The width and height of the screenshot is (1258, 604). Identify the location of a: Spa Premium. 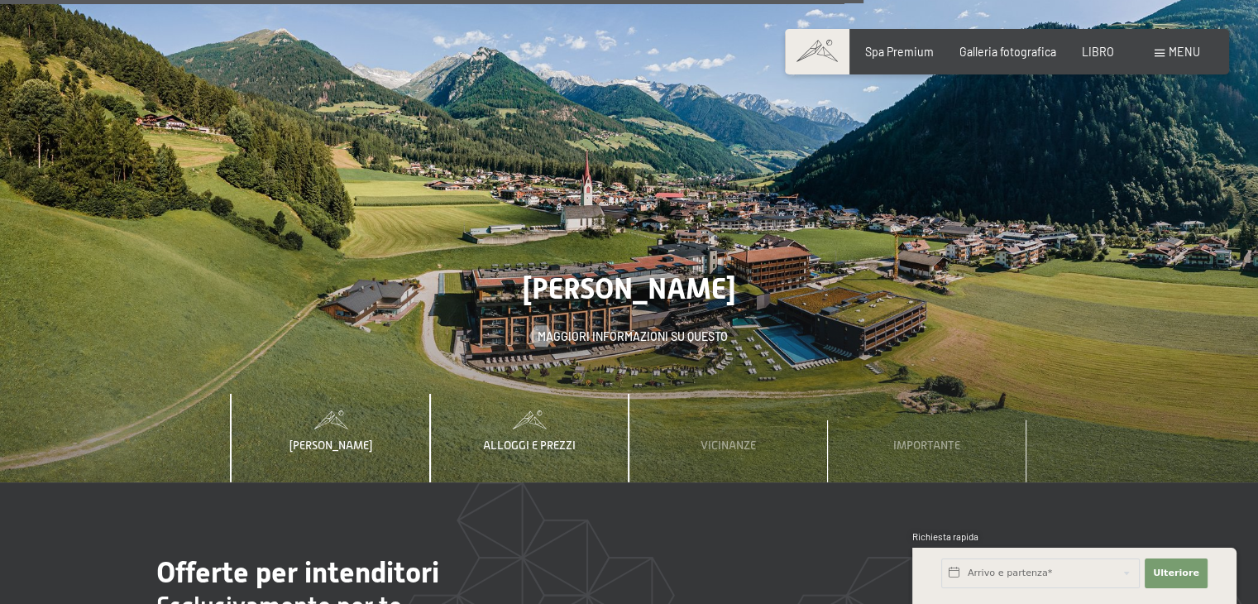
(899, 51).